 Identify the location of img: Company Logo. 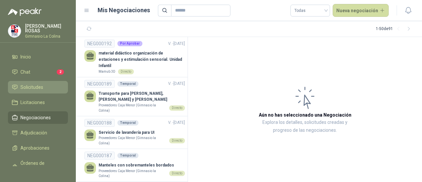
(15, 31).